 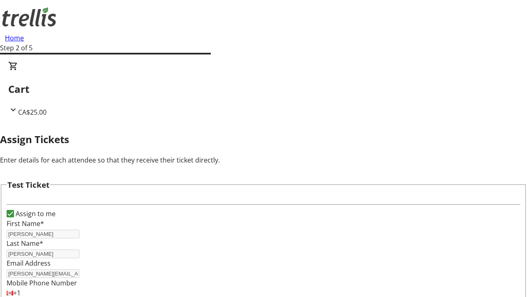 I want to click on span: CA$25.00, so click(x=32, y=112).